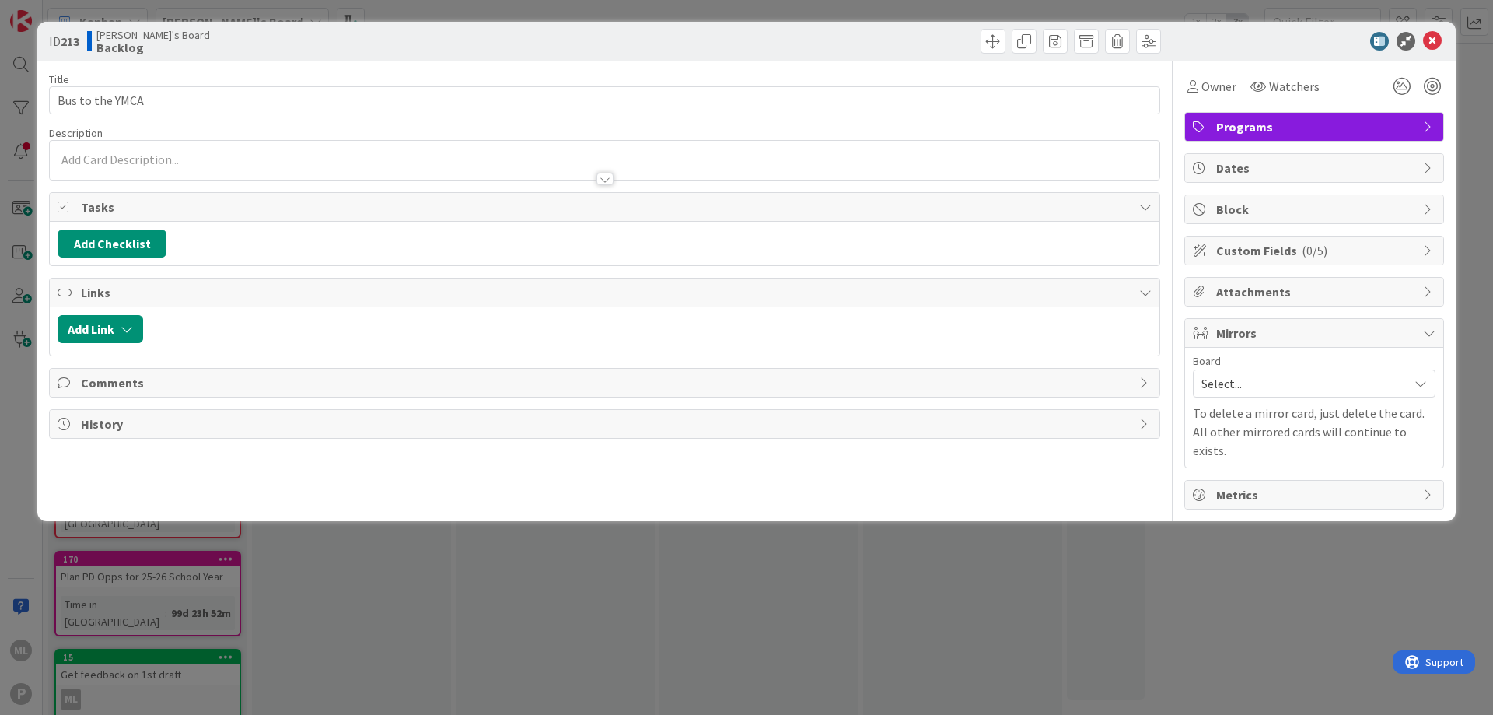  What do you see at coordinates (1294, 86) in the screenshot?
I see `span: Watchers` at bounding box center [1294, 86].